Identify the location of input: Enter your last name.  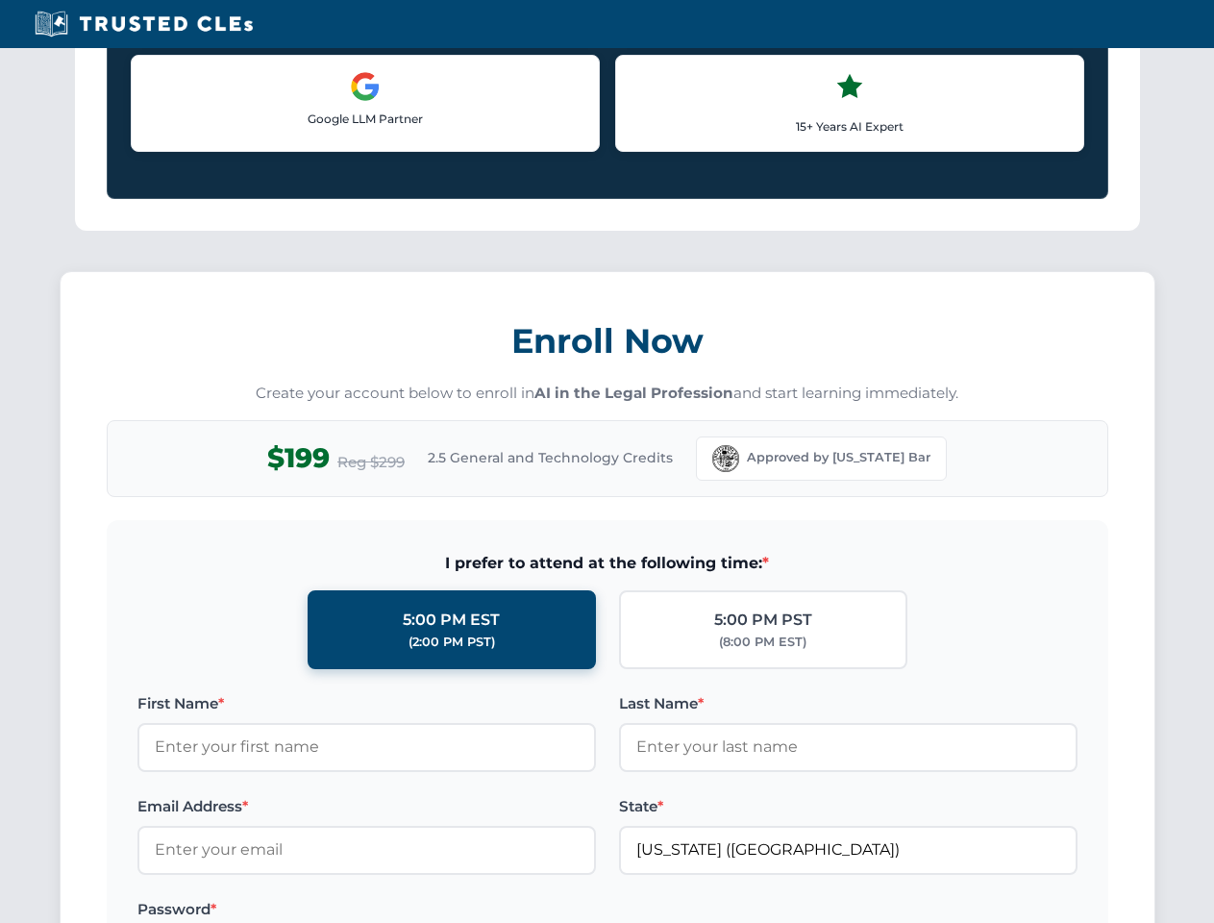
(848, 747).